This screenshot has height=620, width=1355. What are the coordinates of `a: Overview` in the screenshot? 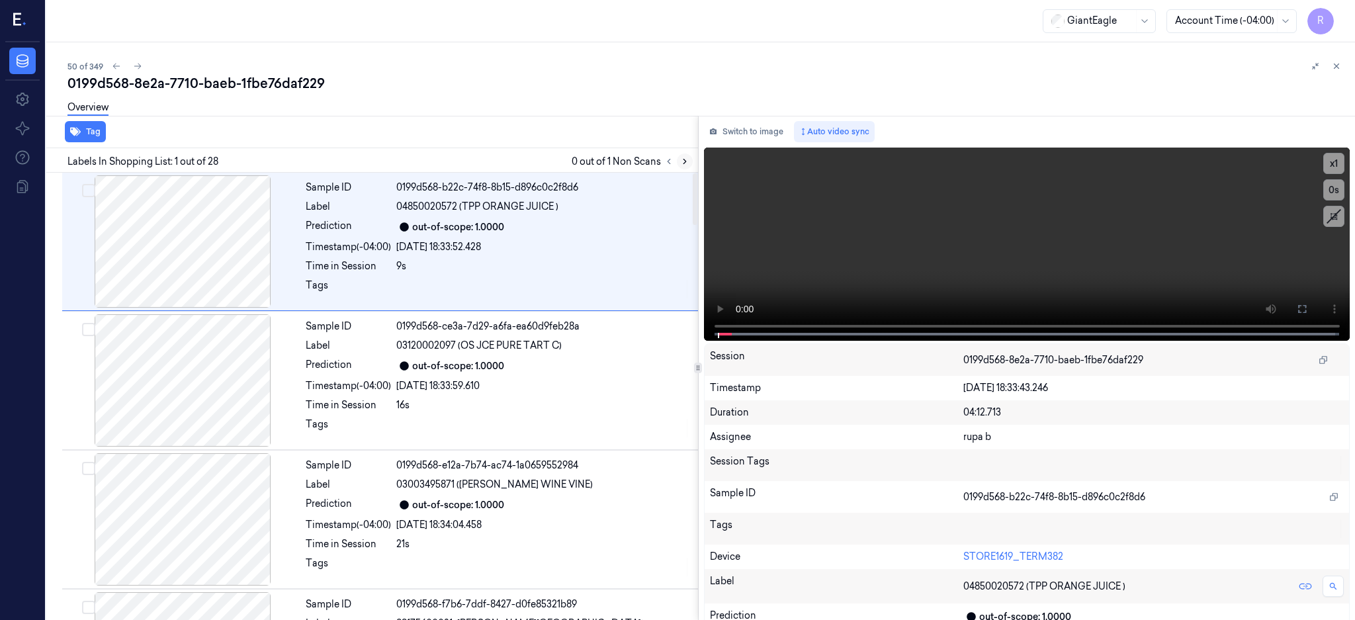 It's located at (88, 108).